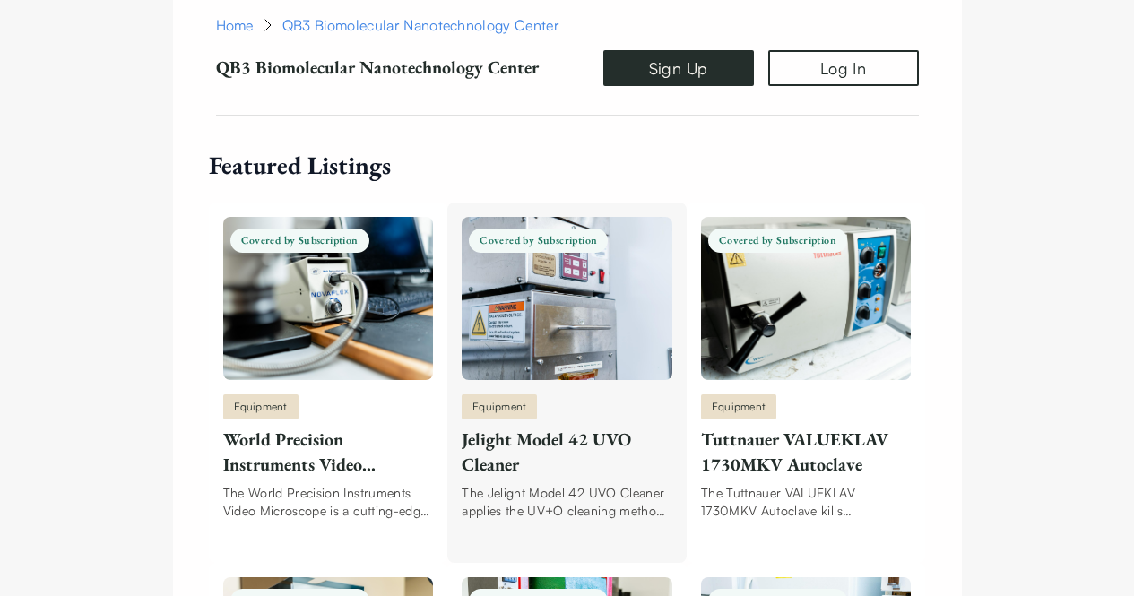 This screenshot has height=596, width=1134. Describe the element at coordinates (678, 68) in the screenshot. I see `a: Sign Up` at that location.